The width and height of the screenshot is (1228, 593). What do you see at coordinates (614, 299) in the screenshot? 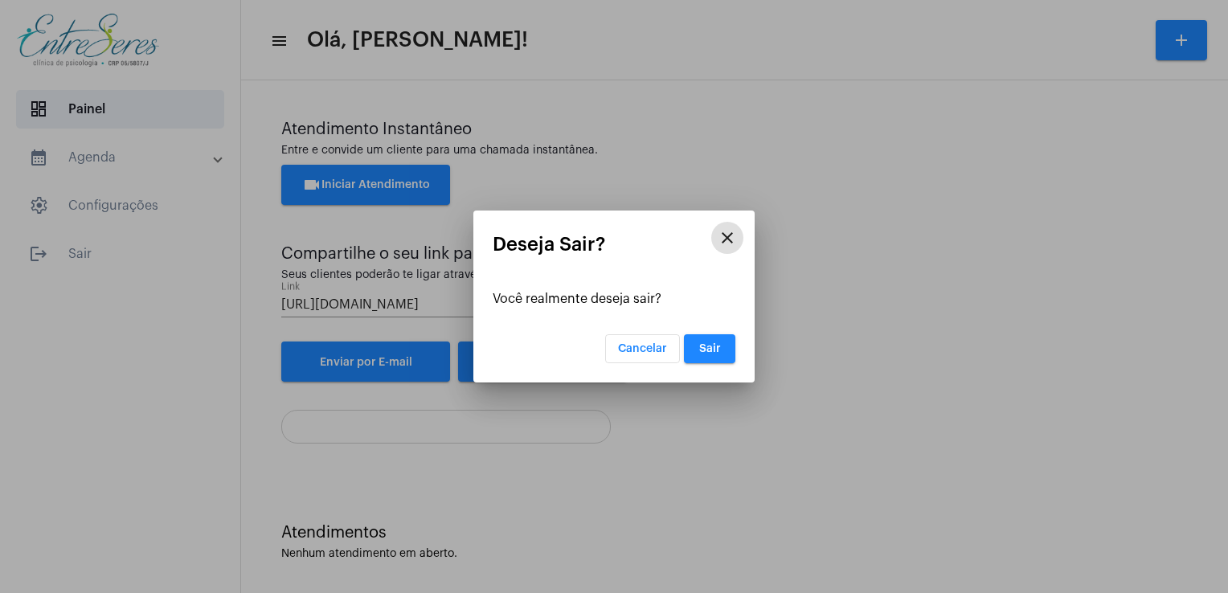
I see `div: Você realmente deseja sair?` at bounding box center [614, 299].